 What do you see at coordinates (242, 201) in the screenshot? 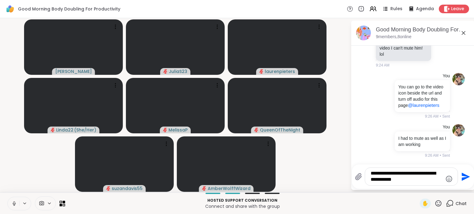
I see `p: Hosted support conversation` at bounding box center [242, 201].